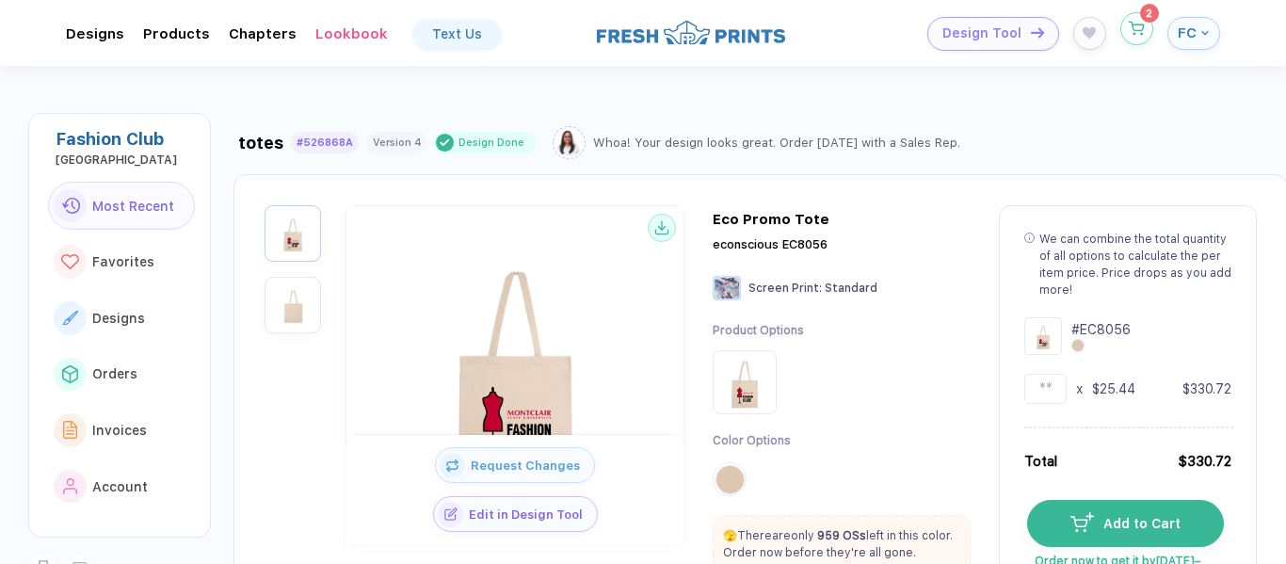 The image size is (1286, 564). Describe the element at coordinates (1125, 523) in the screenshot. I see `button: iconAdd to Cart` at that location.